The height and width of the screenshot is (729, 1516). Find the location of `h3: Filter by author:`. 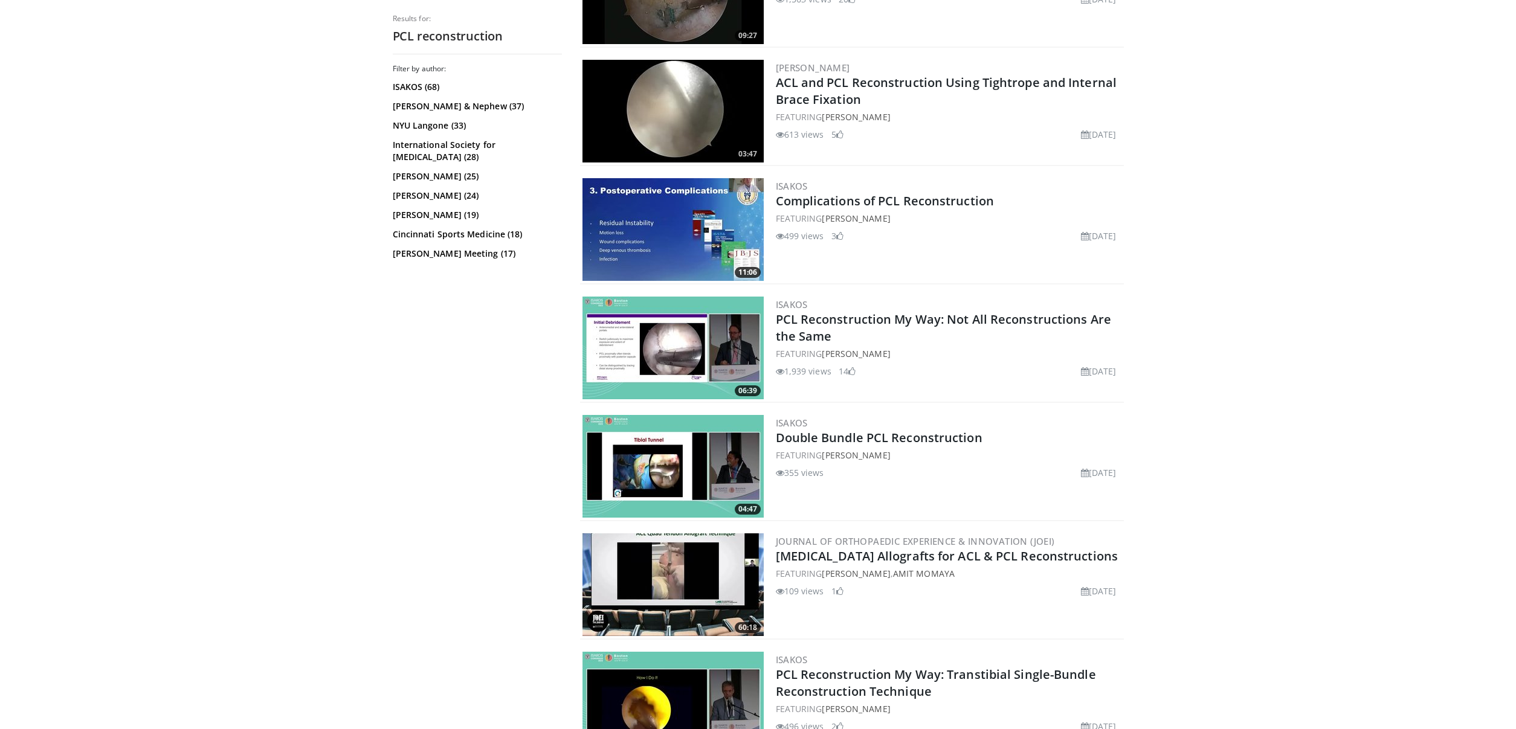

h3: Filter by author: is located at coordinates (477, 69).